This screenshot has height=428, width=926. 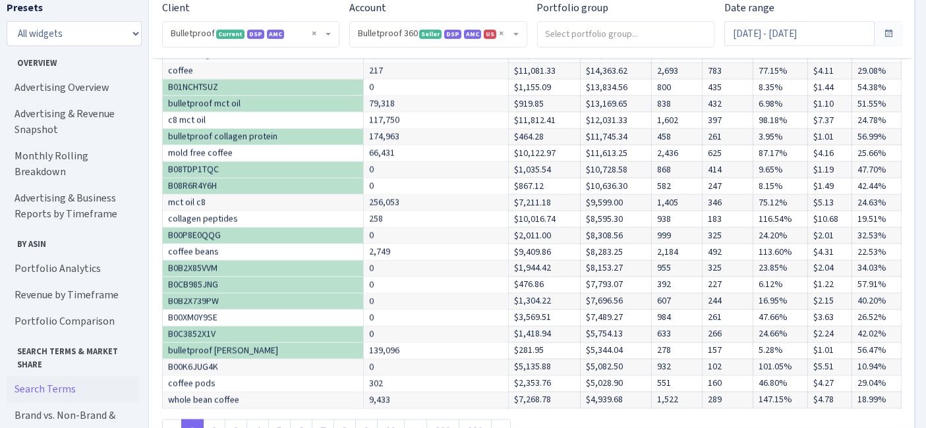 What do you see at coordinates (434, 34) in the screenshot?
I see `span: Bulletproof 360 <span class="badge badge-success">Seller</span><span class="badge badge-primary">...` at bounding box center [434, 34].